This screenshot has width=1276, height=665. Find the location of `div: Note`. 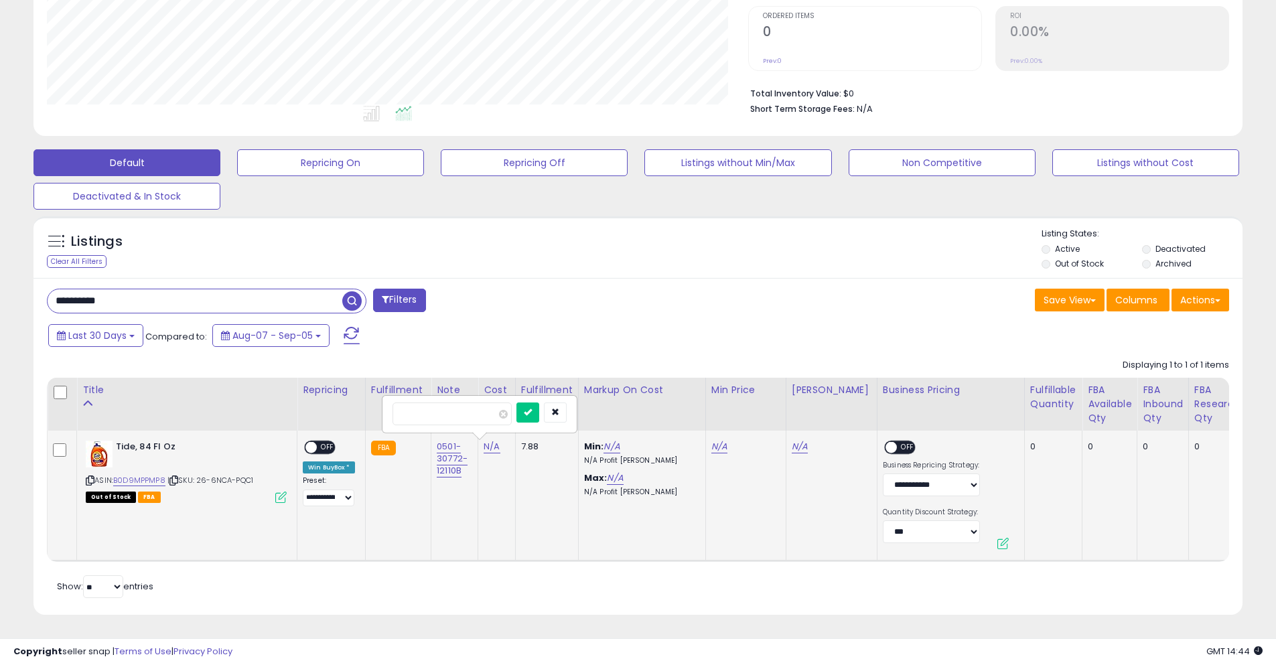

div: Note is located at coordinates (454, 390).